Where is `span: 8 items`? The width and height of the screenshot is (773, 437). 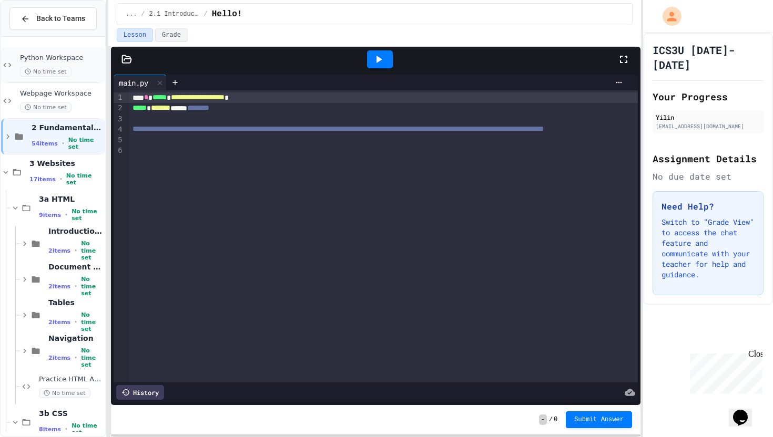 span: 8 items is located at coordinates (50, 429).